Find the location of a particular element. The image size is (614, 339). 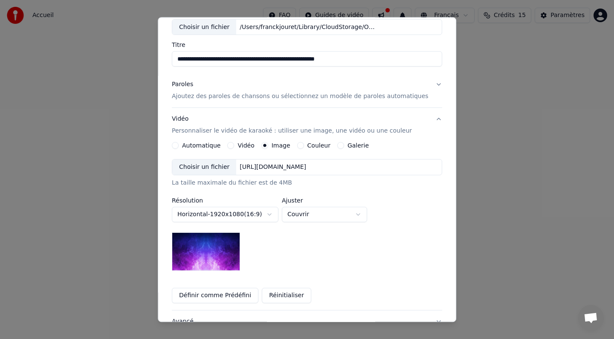

p: Ajoutez des paroles de chansons ou sélectionnez un modèle de paroles automatiques is located at coordinates (300, 97).